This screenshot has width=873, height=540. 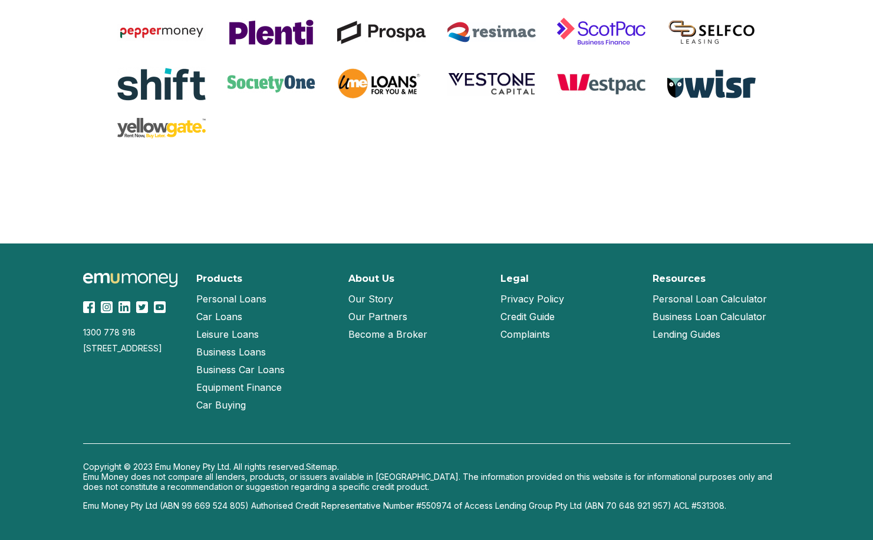 I want to click on a: Car Buying, so click(x=221, y=405).